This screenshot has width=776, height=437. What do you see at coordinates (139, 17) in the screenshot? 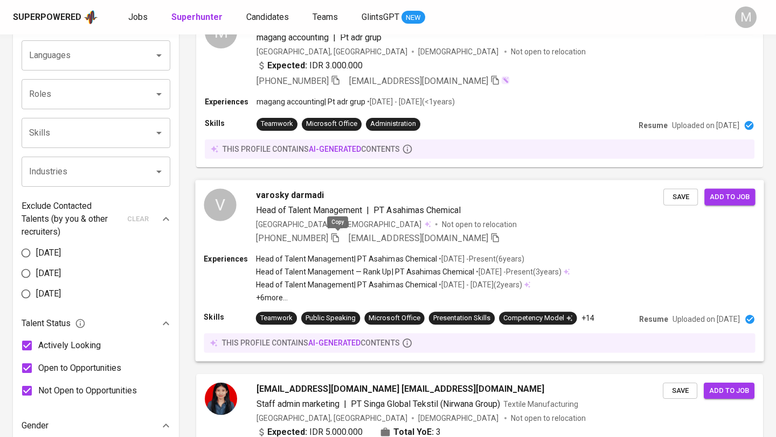
I see `a: Jobs` at bounding box center [139, 17].